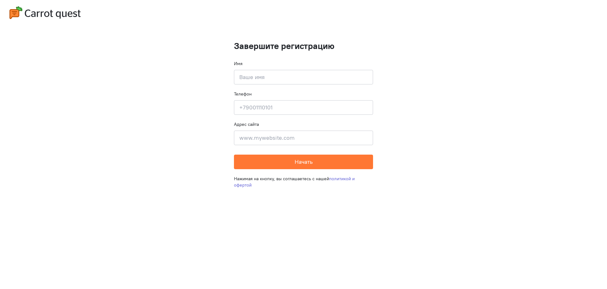 Image resolution: width=607 pixels, height=289 pixels. Describe the element at coordinates (246, 124) in the screenshot. I see `label: Адрес сайта` at that location.